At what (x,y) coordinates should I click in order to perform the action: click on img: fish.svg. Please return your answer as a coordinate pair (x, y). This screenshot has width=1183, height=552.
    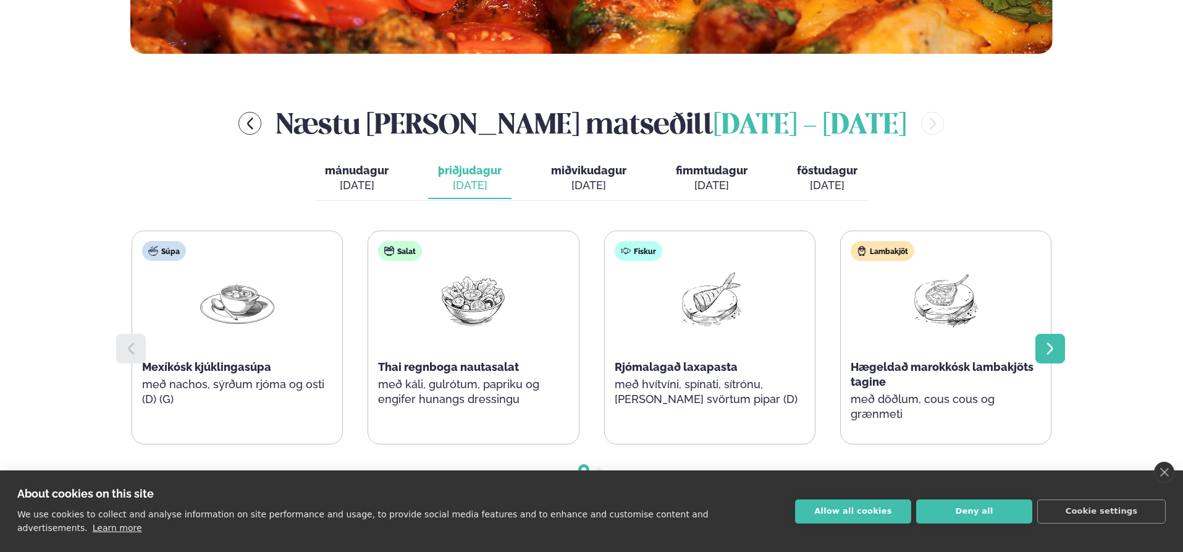
    Looking at the image, I should click on (626, 251).